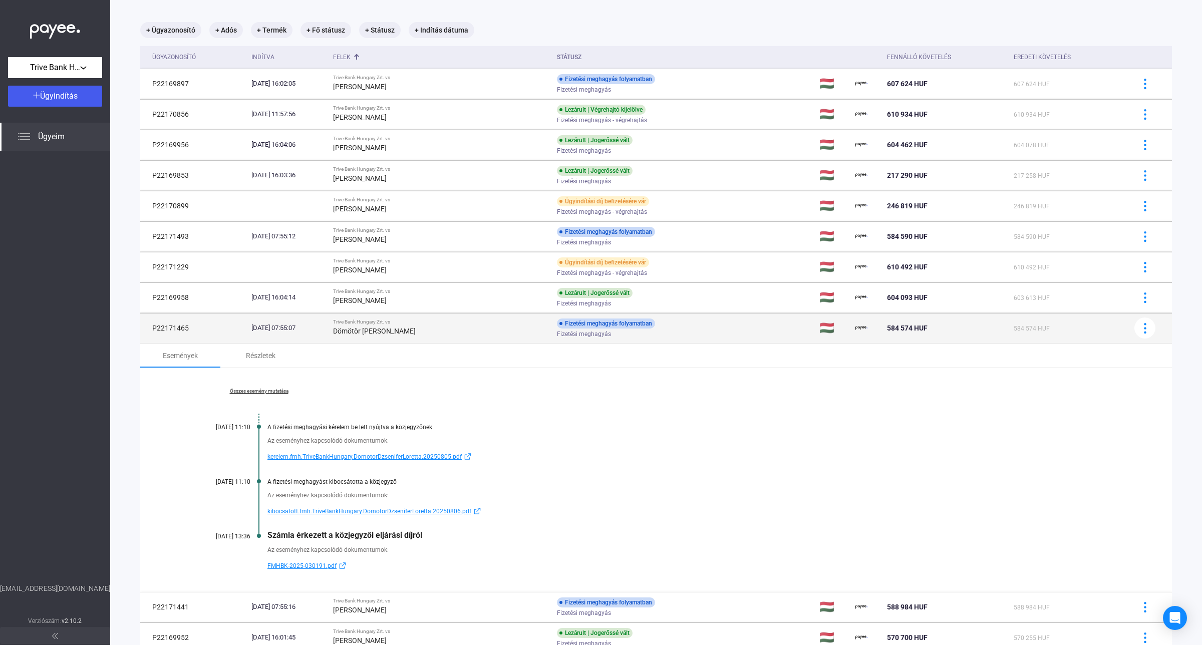 The width and height of the screenshot is (1202, 645). I want to click on span: Trive Bank Hungary Zrt., so click(55, 68).